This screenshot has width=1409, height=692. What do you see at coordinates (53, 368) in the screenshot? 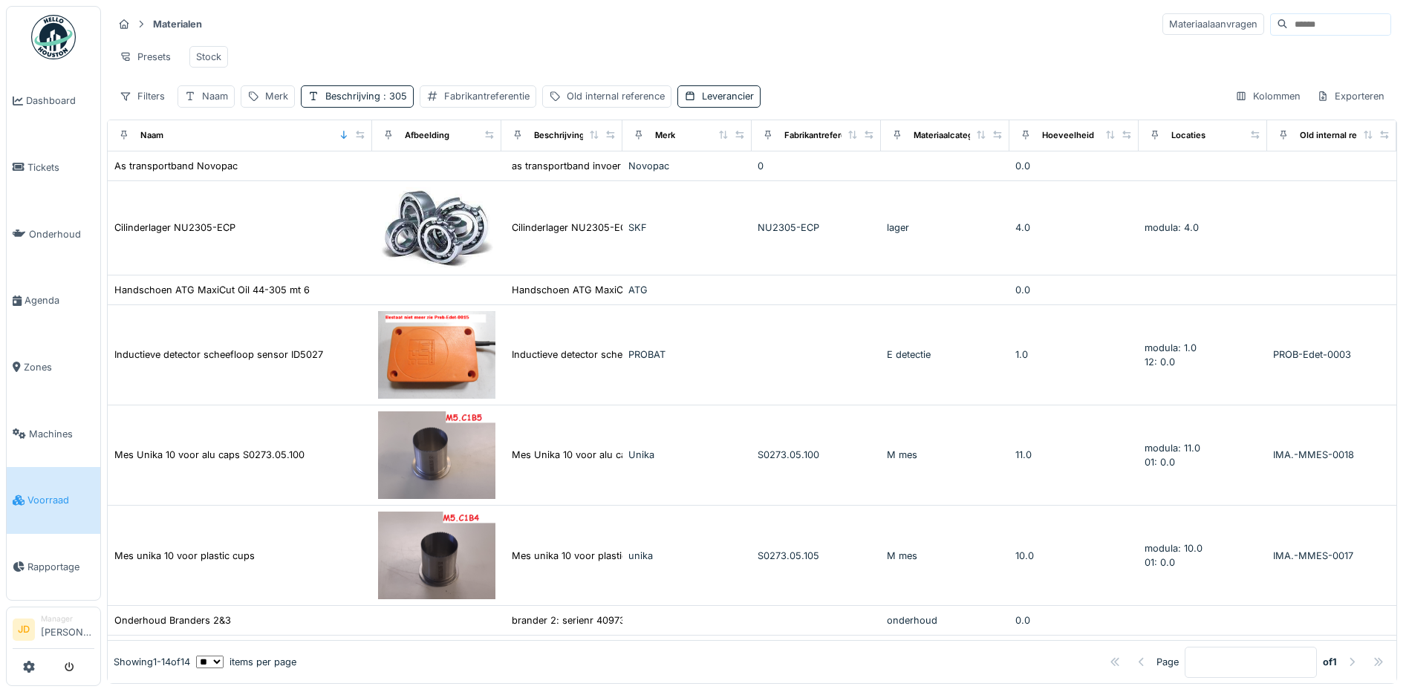
I see `a: Zones` at bounding box center [53, 368].